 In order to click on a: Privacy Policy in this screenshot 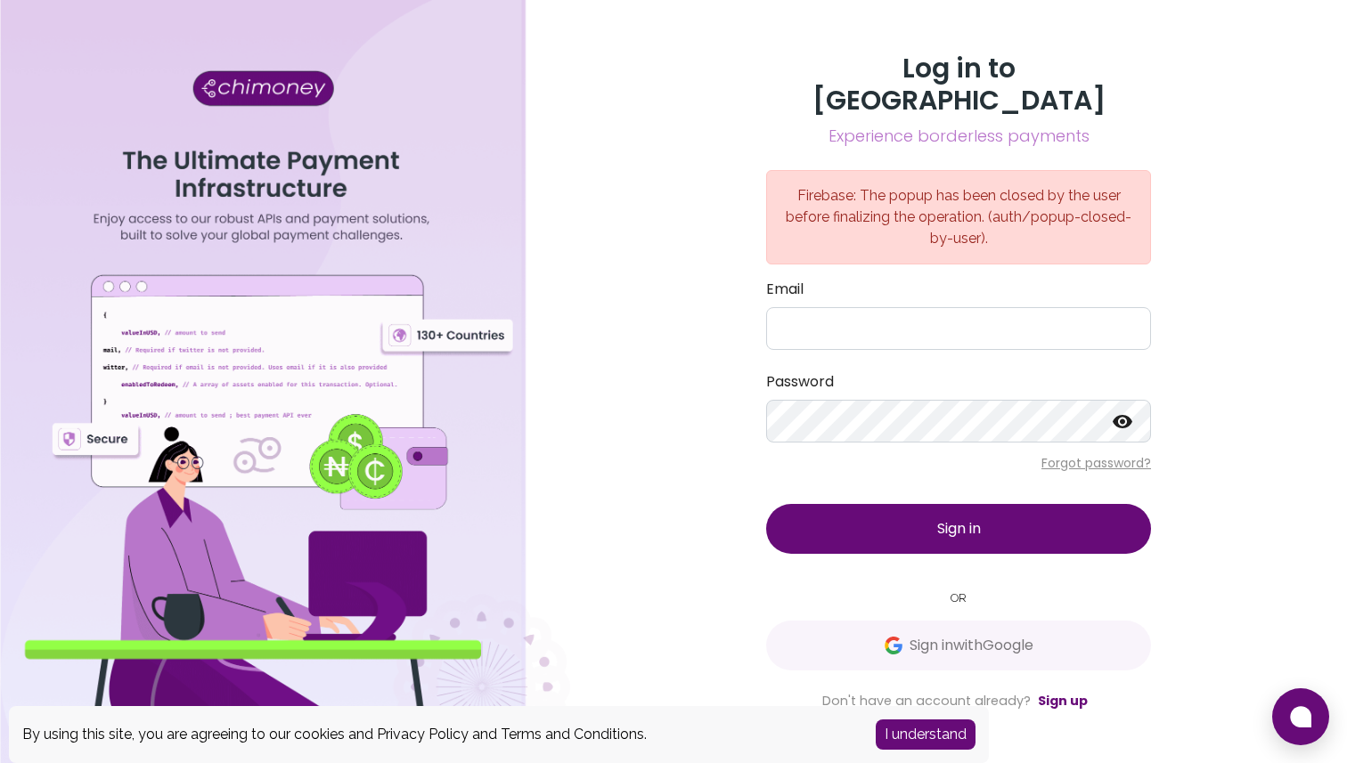, I will do `click(422, 734)`.